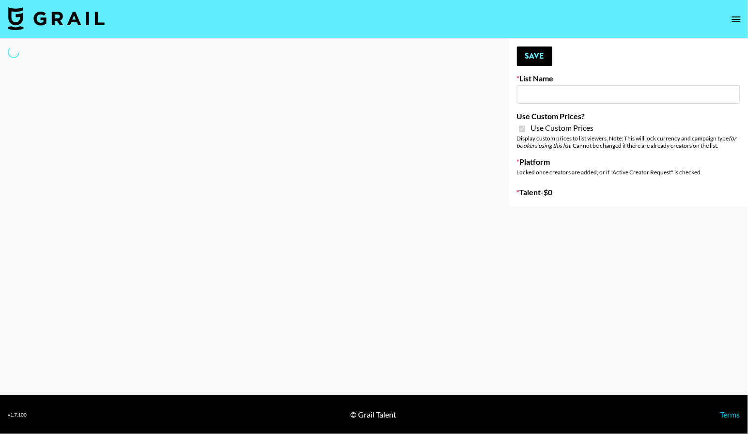 This screenshot has height=434, width=748. Describe the element at coordinates (629, 192) in the screenshot. I see `label: Talent - $ 0` at that location.